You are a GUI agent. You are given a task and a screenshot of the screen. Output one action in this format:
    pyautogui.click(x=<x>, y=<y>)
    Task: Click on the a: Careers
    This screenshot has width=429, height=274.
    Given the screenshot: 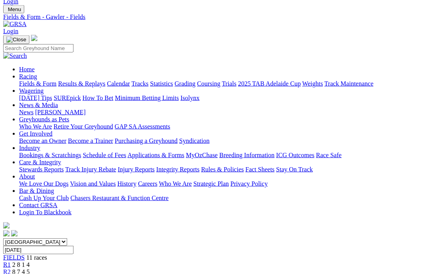 What is the action you would take?
    pyautogui.click(x=147, y=184)
    